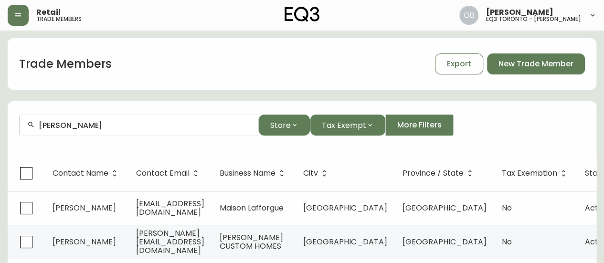 The image size is (604, 263). I want to click on input: Search, so click(145, 125).